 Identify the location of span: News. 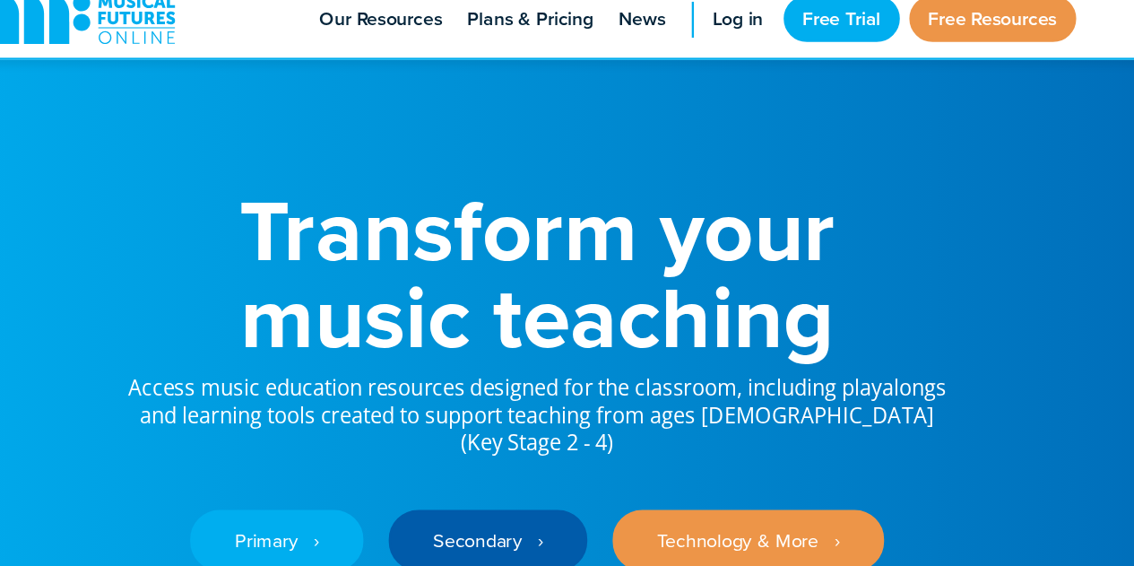
(656, 33).